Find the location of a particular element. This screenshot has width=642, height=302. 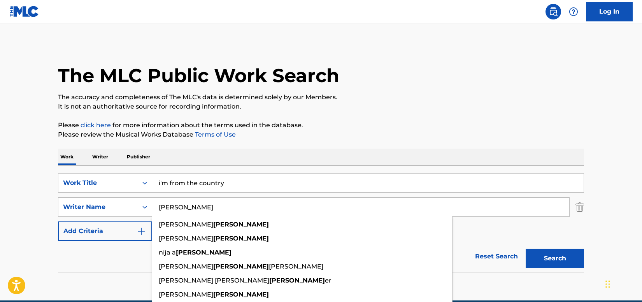

p: Writer is located at coordinates (100, 157).